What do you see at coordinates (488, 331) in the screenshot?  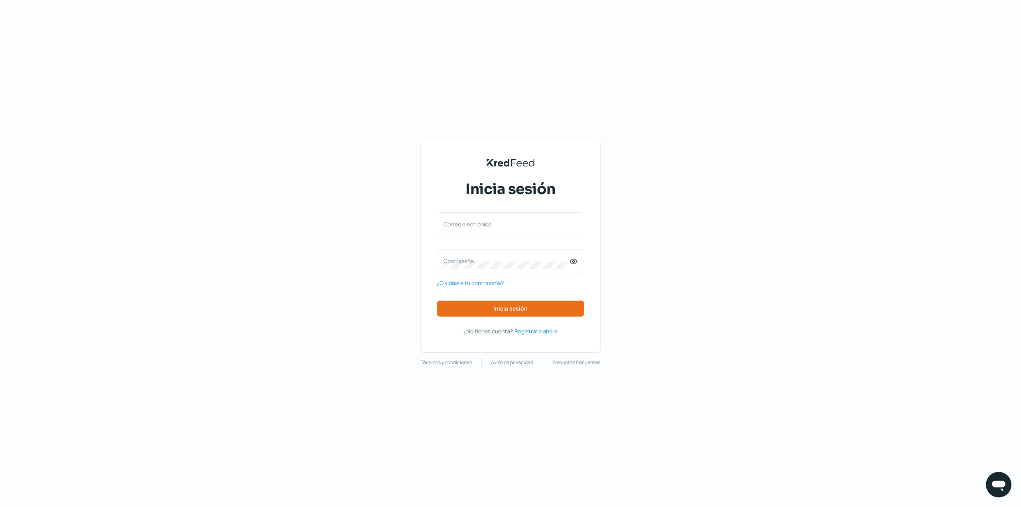 I see `span: ¿No tienes cuenta?` at bounding box center [488, 331].